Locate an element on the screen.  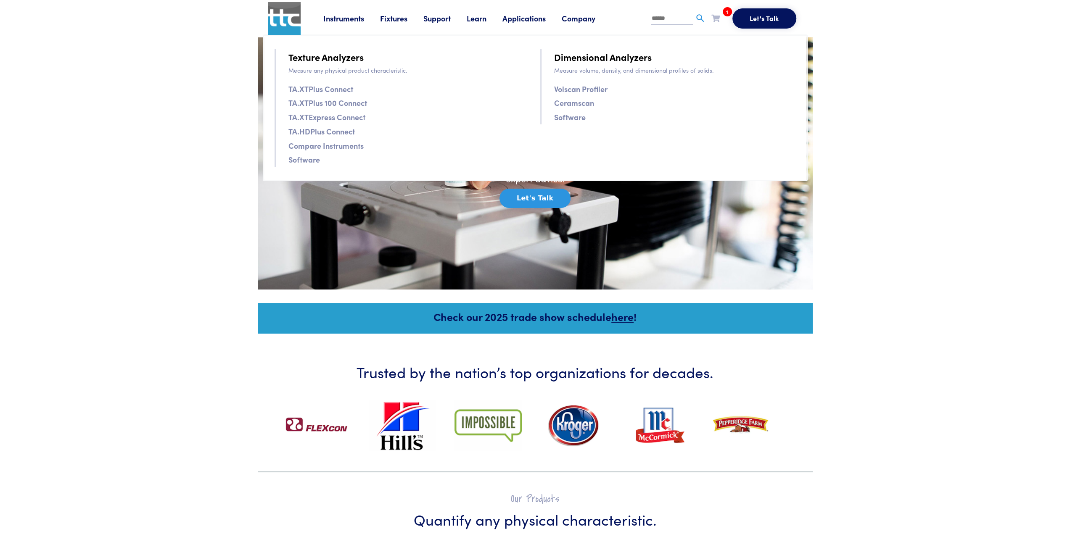
a: Ceramscan is located at coordinates (574, 103).